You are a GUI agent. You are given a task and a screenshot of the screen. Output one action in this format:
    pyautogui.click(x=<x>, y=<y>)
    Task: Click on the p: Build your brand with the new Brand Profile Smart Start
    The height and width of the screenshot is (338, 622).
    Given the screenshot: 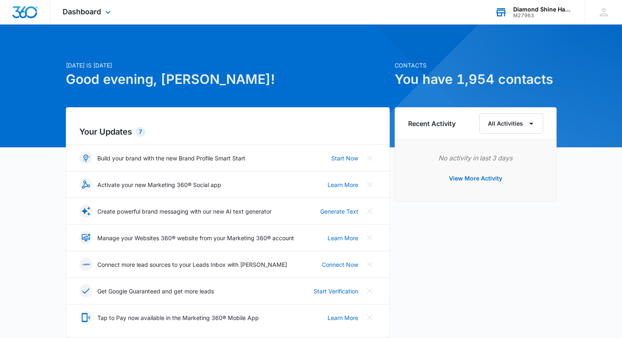 What is the action you would take?
    pyautogui.click(x=171, y=158)
    